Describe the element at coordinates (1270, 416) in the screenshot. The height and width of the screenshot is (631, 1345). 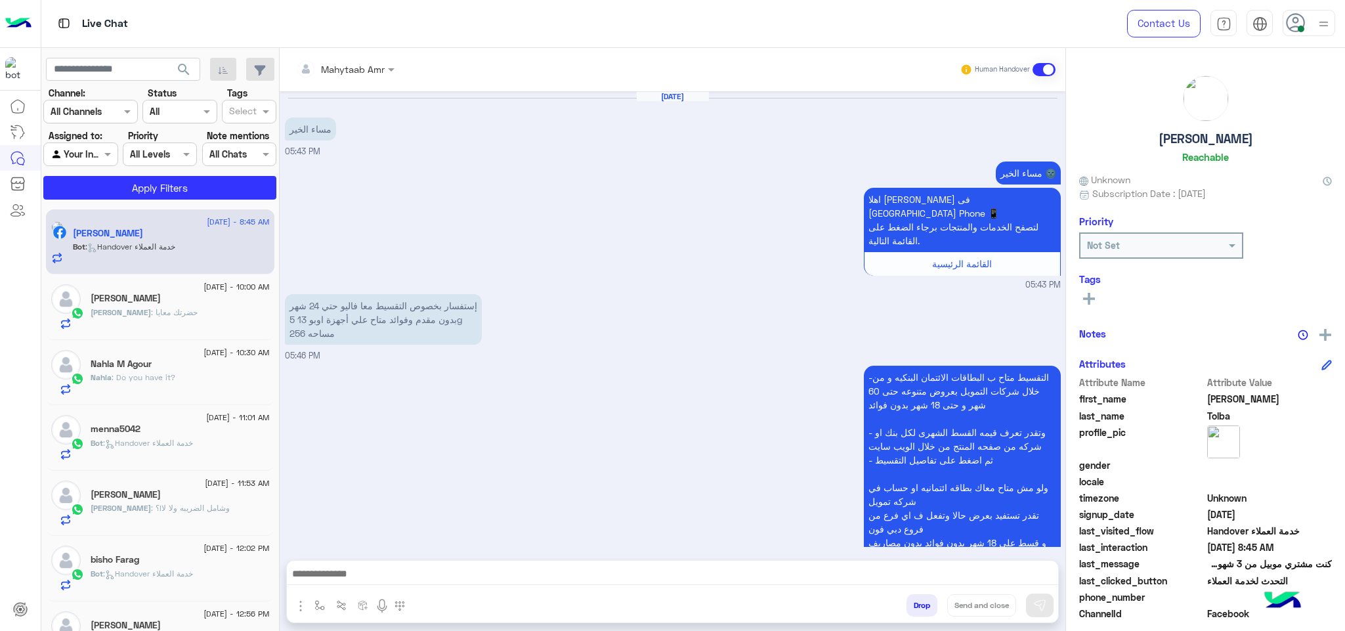
I see `span: Tolba` at that location.